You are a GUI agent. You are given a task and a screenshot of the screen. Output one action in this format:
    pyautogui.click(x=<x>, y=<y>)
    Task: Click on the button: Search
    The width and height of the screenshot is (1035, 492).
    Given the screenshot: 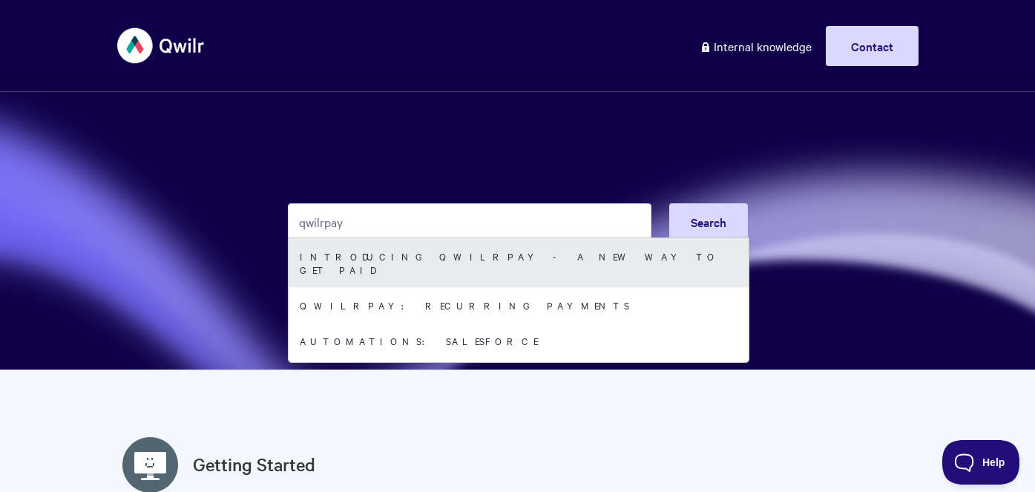 What is the action you would take?
    pyautogui.click(x=709, y=222)
    